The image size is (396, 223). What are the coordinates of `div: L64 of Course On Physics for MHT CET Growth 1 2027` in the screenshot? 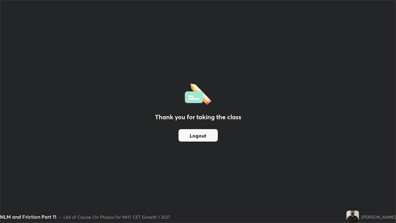 It's located at (117, 217).